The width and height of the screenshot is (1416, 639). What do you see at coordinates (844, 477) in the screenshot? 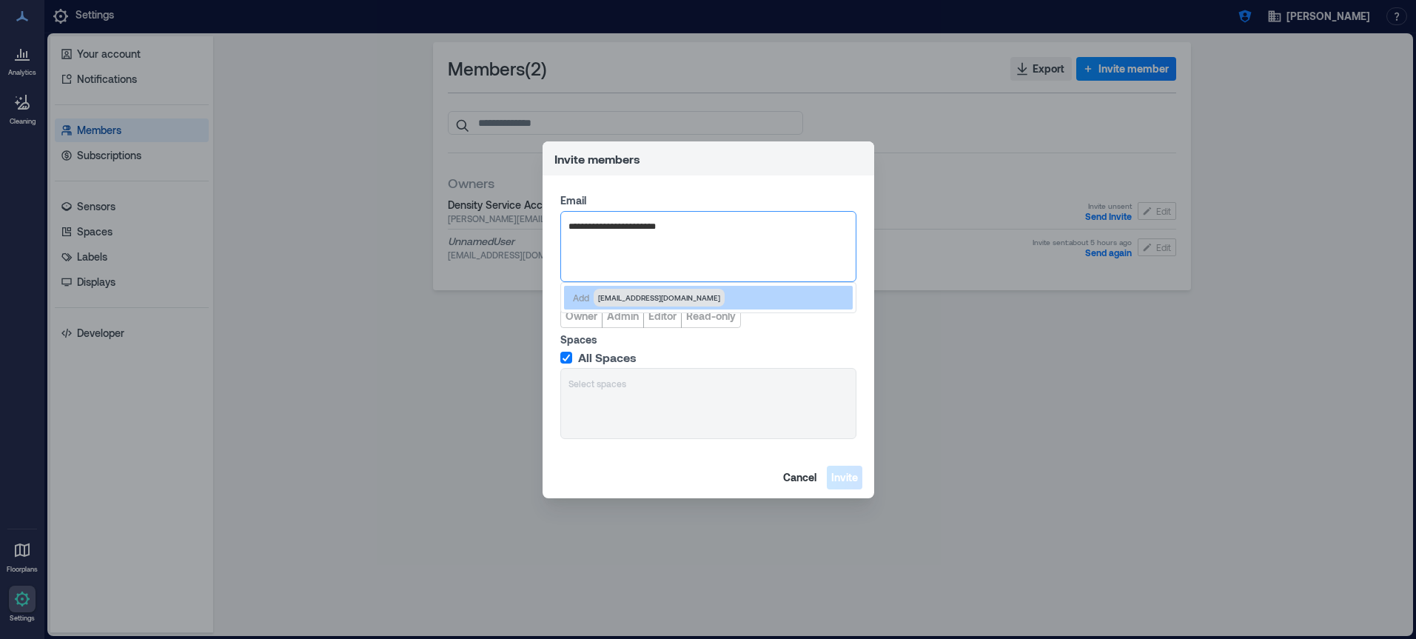
I see `span: Invite` at bounding box center [844, 477].